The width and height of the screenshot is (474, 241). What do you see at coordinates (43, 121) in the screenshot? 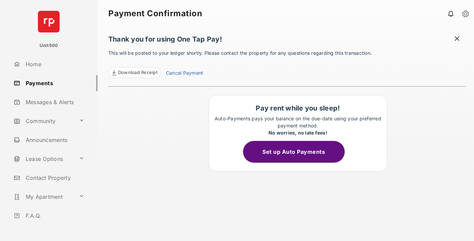
I see `a: Community` at bounding box center [43, 121].